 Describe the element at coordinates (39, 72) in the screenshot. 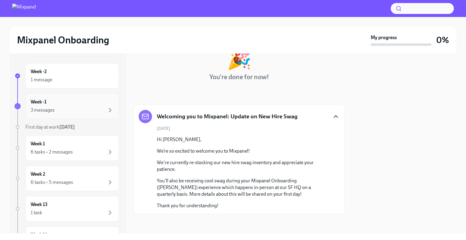

I see `h6: Week -2` at that location.